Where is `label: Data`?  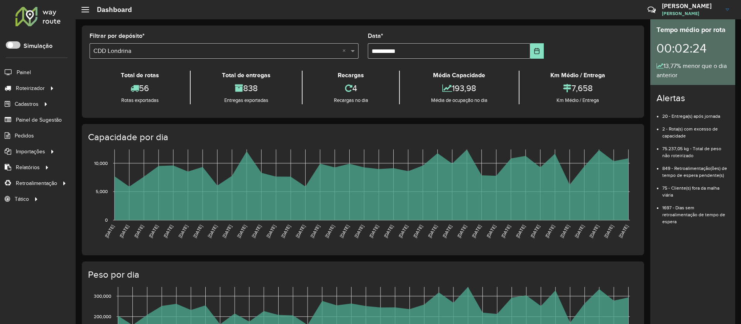
label: Data is located at coordinates (376, 36).